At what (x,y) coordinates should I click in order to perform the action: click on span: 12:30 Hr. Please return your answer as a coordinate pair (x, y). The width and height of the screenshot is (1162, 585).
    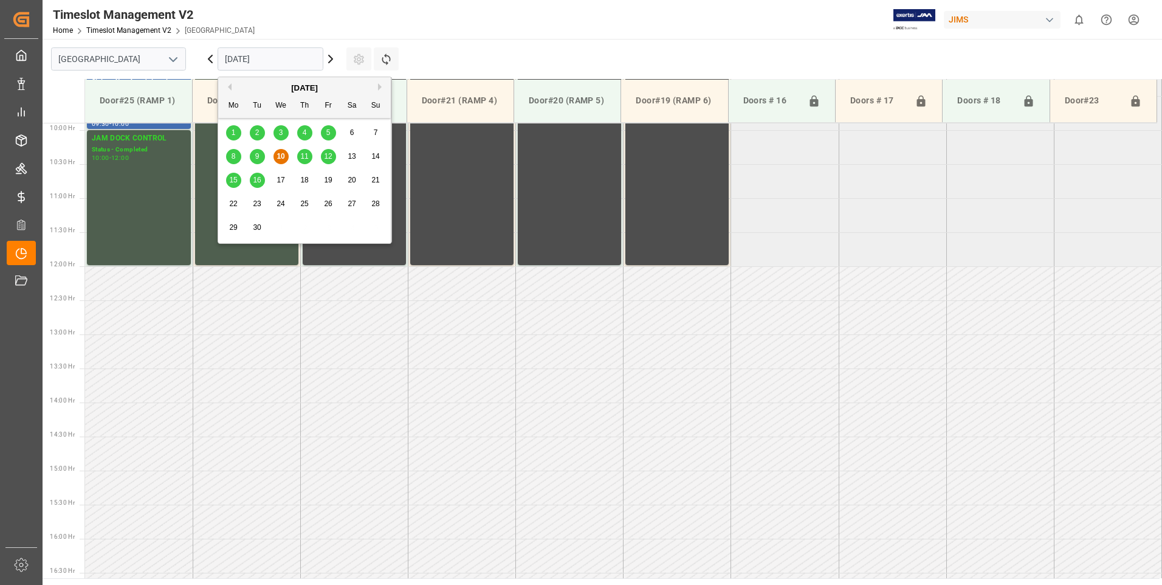
    Looking at the image, I should click on (62, 298).